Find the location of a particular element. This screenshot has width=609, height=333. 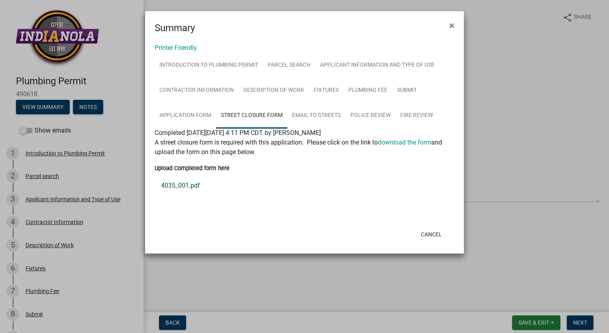

a: Fixtures is located at coordinates (326, 91).